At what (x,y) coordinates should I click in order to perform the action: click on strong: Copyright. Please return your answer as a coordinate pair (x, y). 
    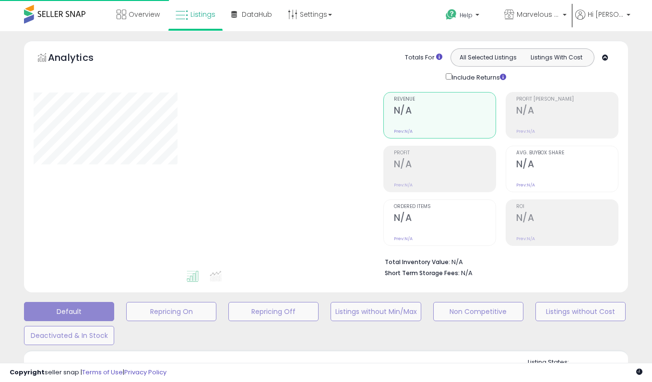
    Looking at the image, I should click on (27, 372).